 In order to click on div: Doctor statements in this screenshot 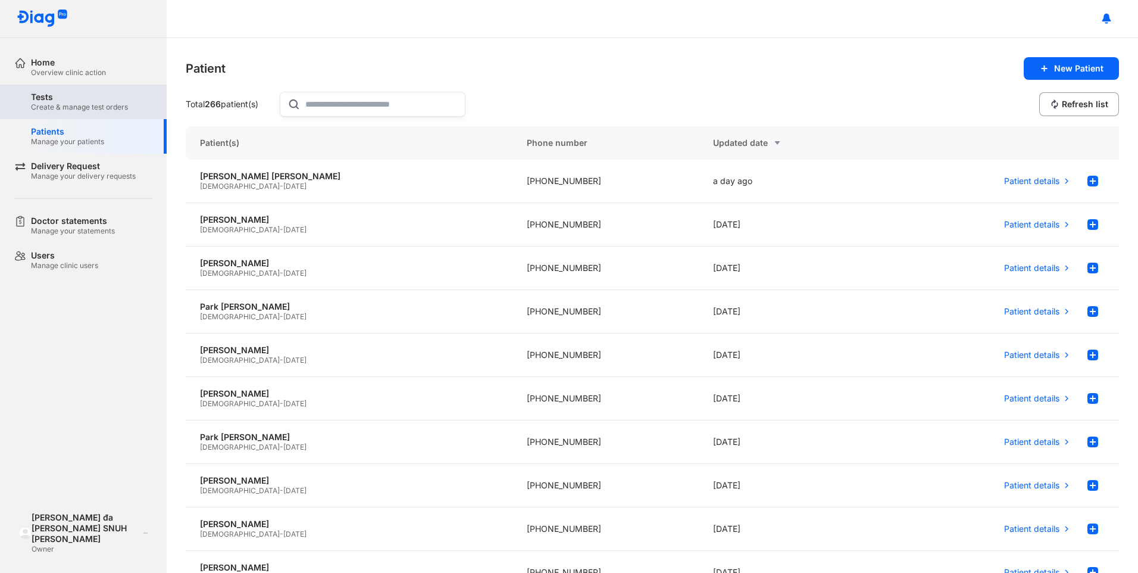, I will do `click(73, 221)`.